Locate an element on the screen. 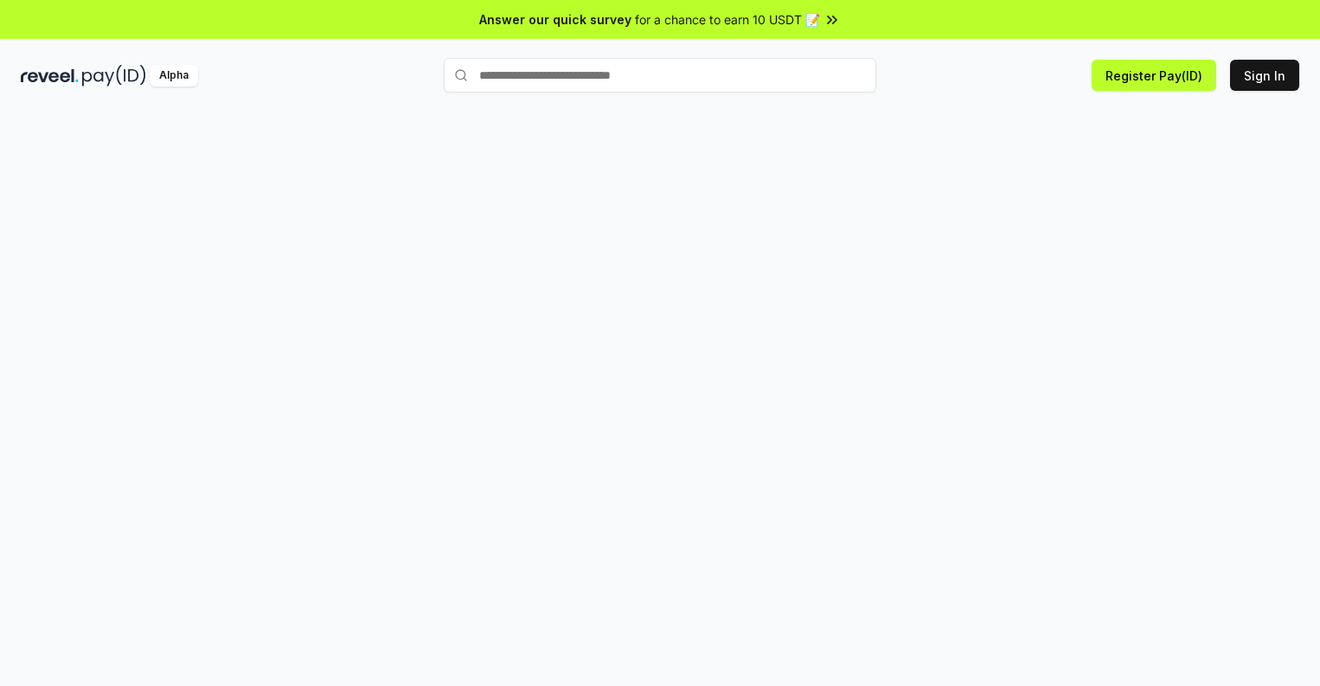  button: Register Pay(ID) is located at coordinates (1154, 75).